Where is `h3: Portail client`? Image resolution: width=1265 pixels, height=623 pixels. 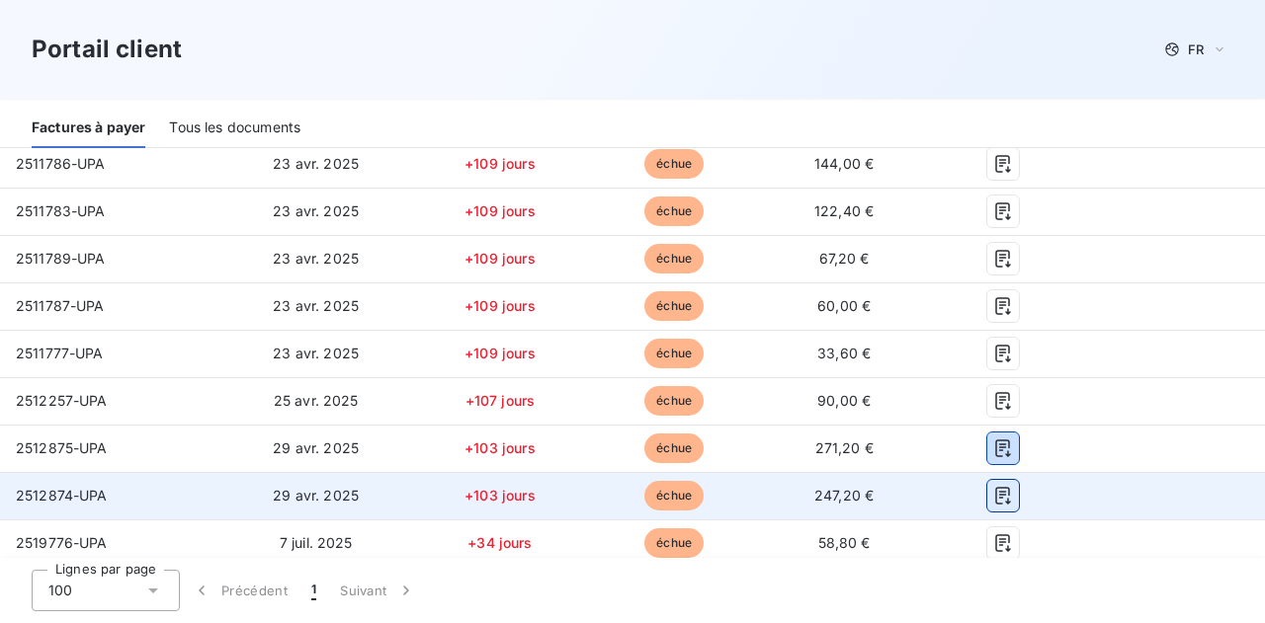
h3: Portail client is located at coordinates (107, 49).